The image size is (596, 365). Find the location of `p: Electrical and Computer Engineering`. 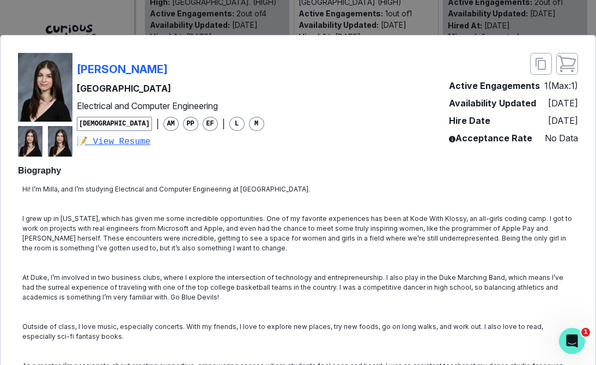

p: Electrical and Computer Engineering is located at coordinates (171, 106).